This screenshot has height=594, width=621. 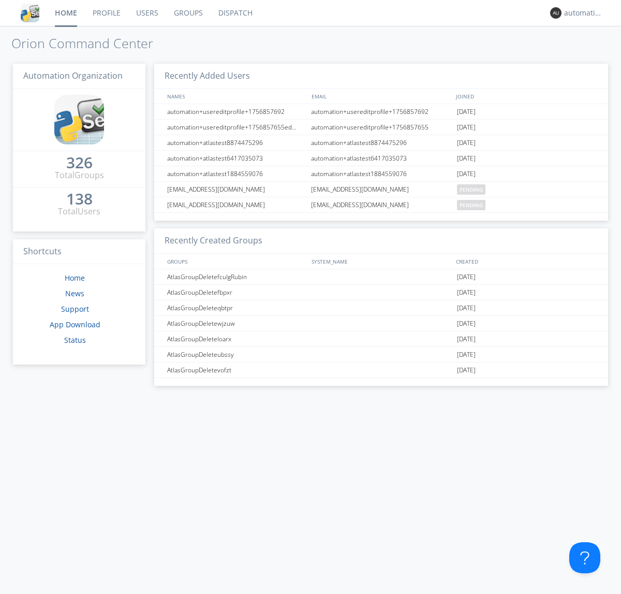 I want to click on a: News, so click(x=75, y=293).